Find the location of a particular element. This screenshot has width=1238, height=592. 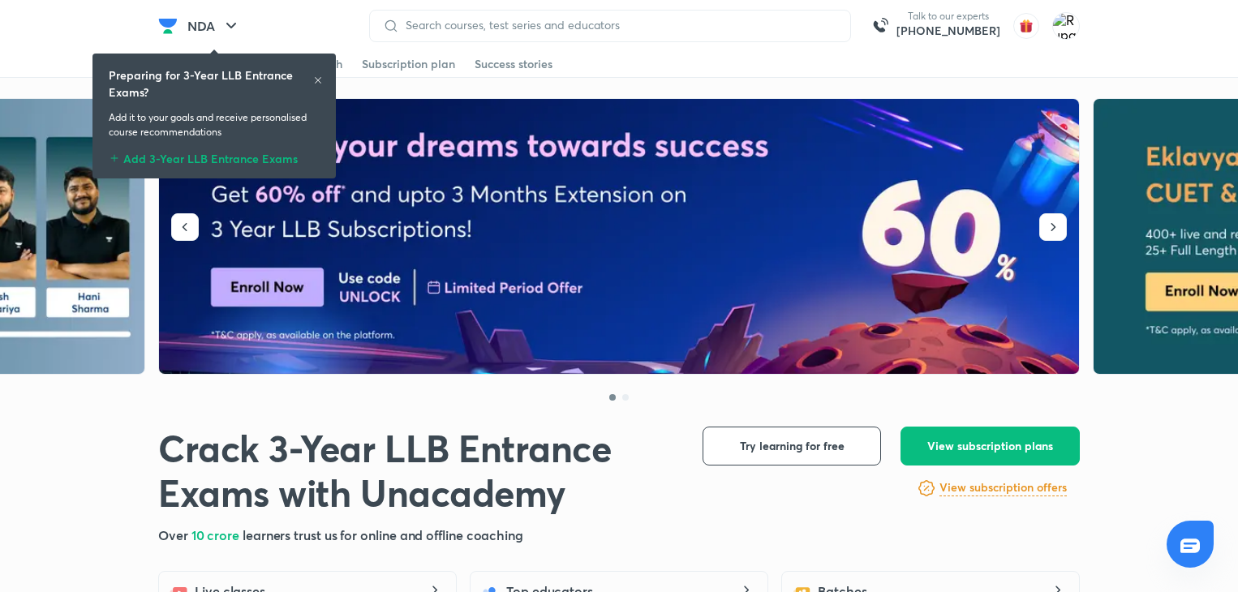

p: Talk to our experts is located at coordinates (948, 16).